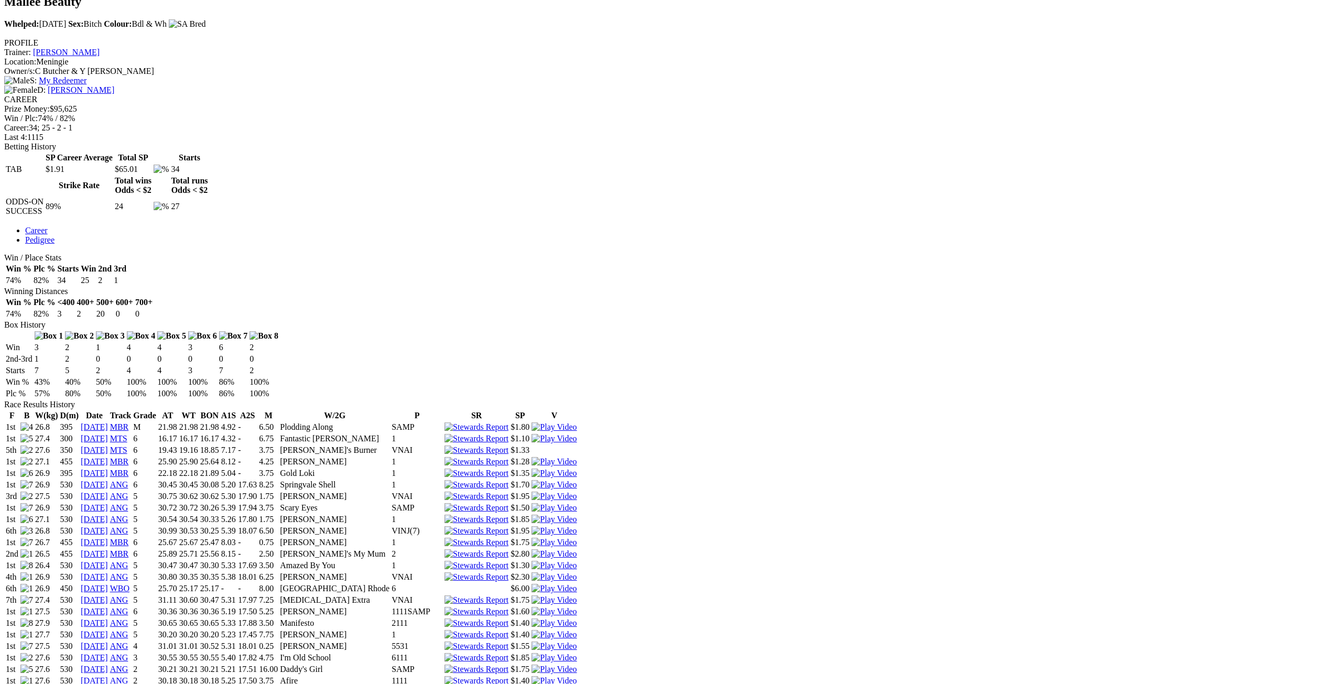 The image size is (1334, 684). I want to click on div: CAREER, so click(666, 100).